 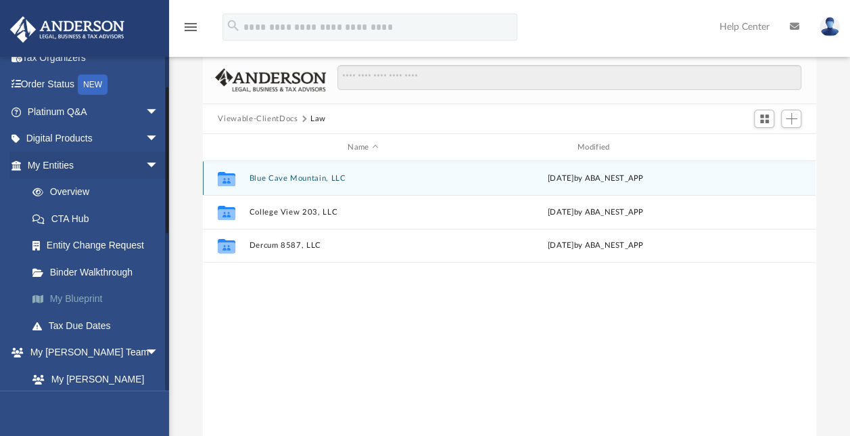 I want to click on i: menu, so click(x=191, y=27).